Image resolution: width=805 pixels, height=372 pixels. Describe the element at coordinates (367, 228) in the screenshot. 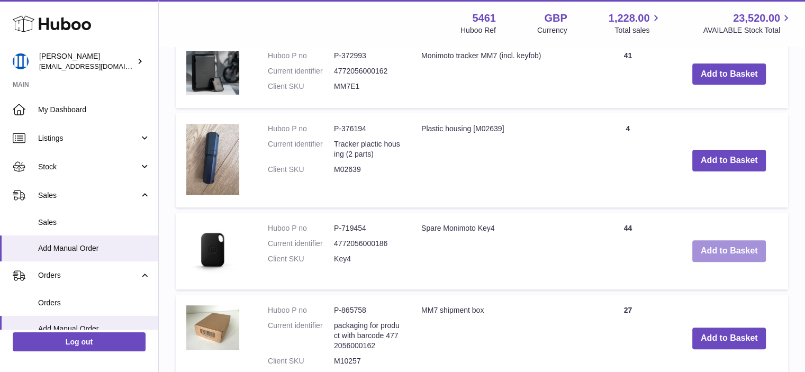

I see `dd: P-719454` at that location.